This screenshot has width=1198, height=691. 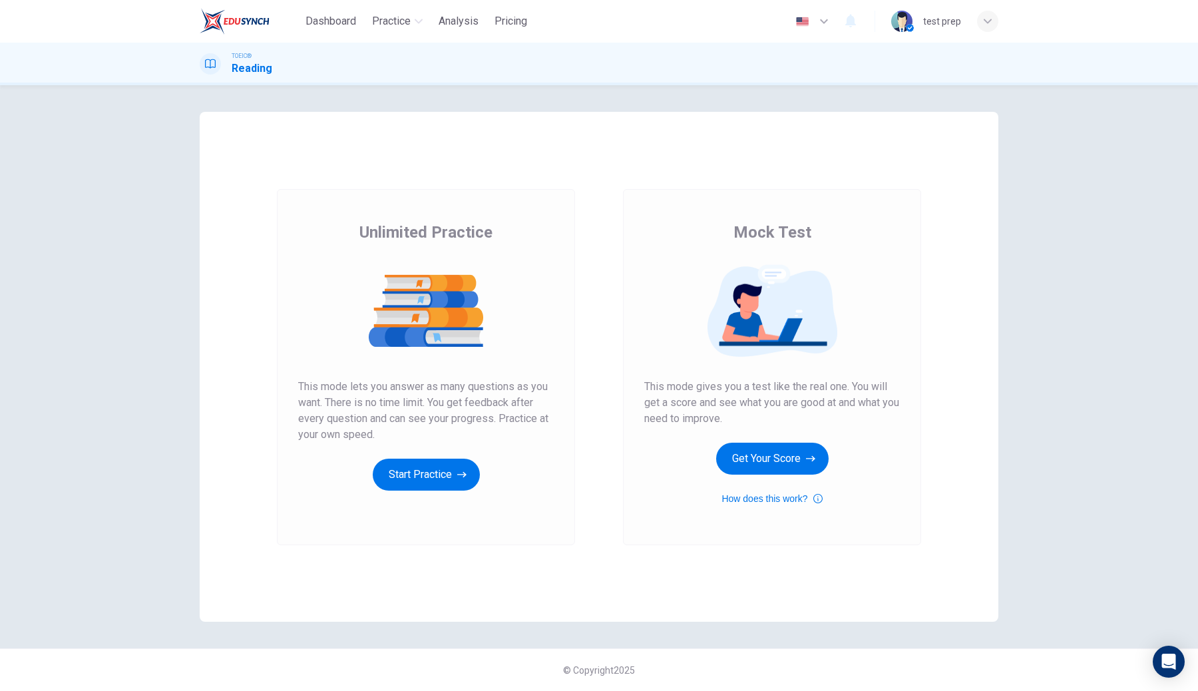 I want to click on button: Practice, so click(x=397, y=21).